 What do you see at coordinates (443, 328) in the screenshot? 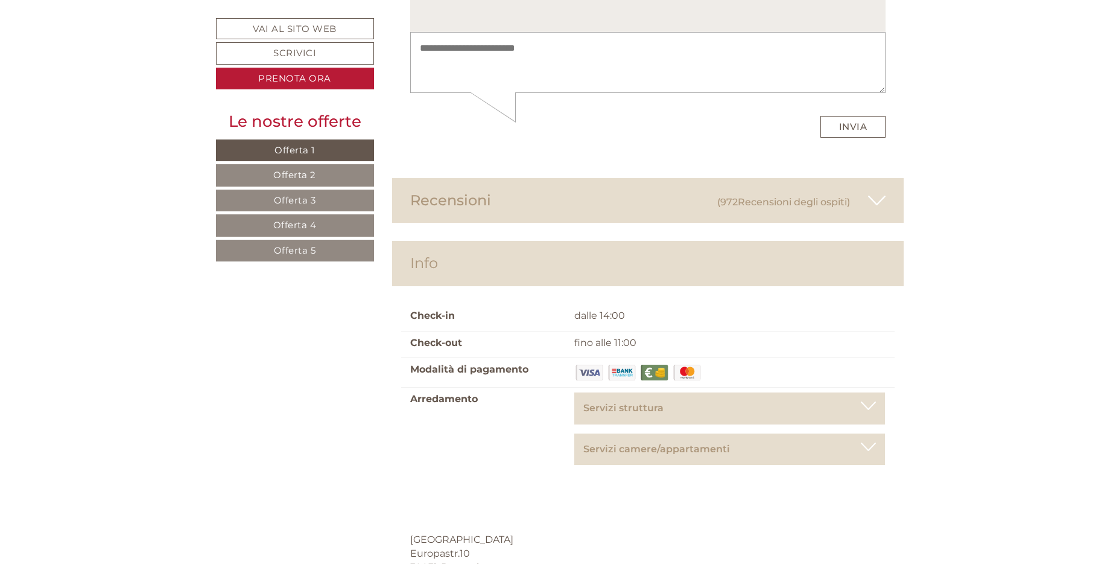
I see `button: Invia` at bounding box center [443, 328].